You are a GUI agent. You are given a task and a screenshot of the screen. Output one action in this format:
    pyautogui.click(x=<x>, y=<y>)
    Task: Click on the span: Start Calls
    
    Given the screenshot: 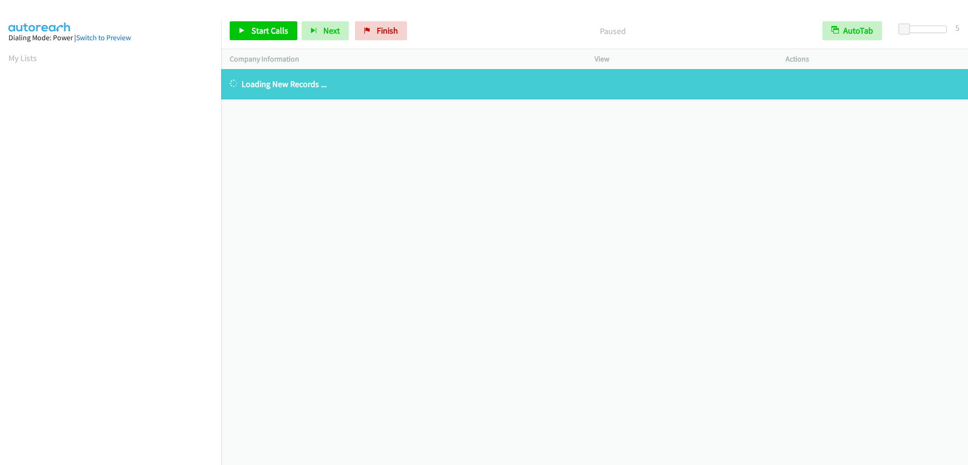 What is the action you would take?
    pyautogui.click(x=270, y=30)
    